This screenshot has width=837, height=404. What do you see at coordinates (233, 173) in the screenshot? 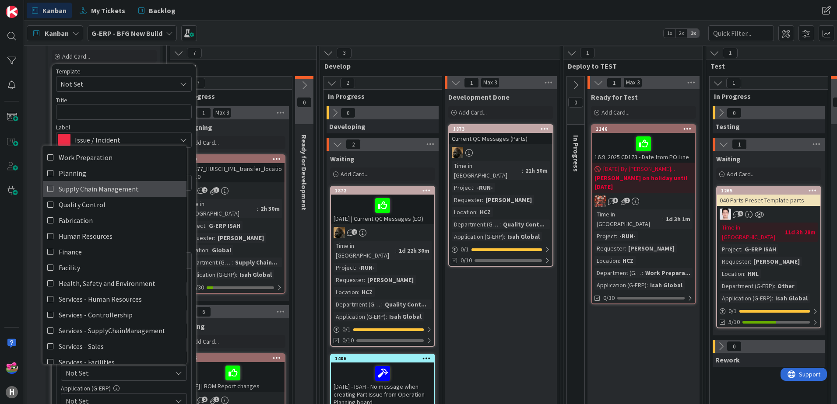
I see `div: CD_177_HUISCH_IML_transfer_location_v1.0` at bounding box center [233, 173].